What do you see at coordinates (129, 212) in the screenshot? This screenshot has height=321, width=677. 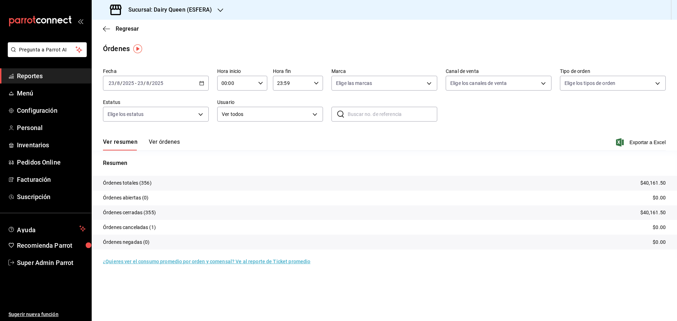 I see `p: Órdenes cerradas (355)` at bounding box center [129, 212].